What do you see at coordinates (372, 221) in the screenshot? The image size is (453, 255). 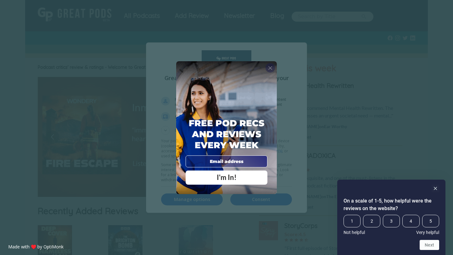 I see `span: 2` at bounding box center [372, 221].